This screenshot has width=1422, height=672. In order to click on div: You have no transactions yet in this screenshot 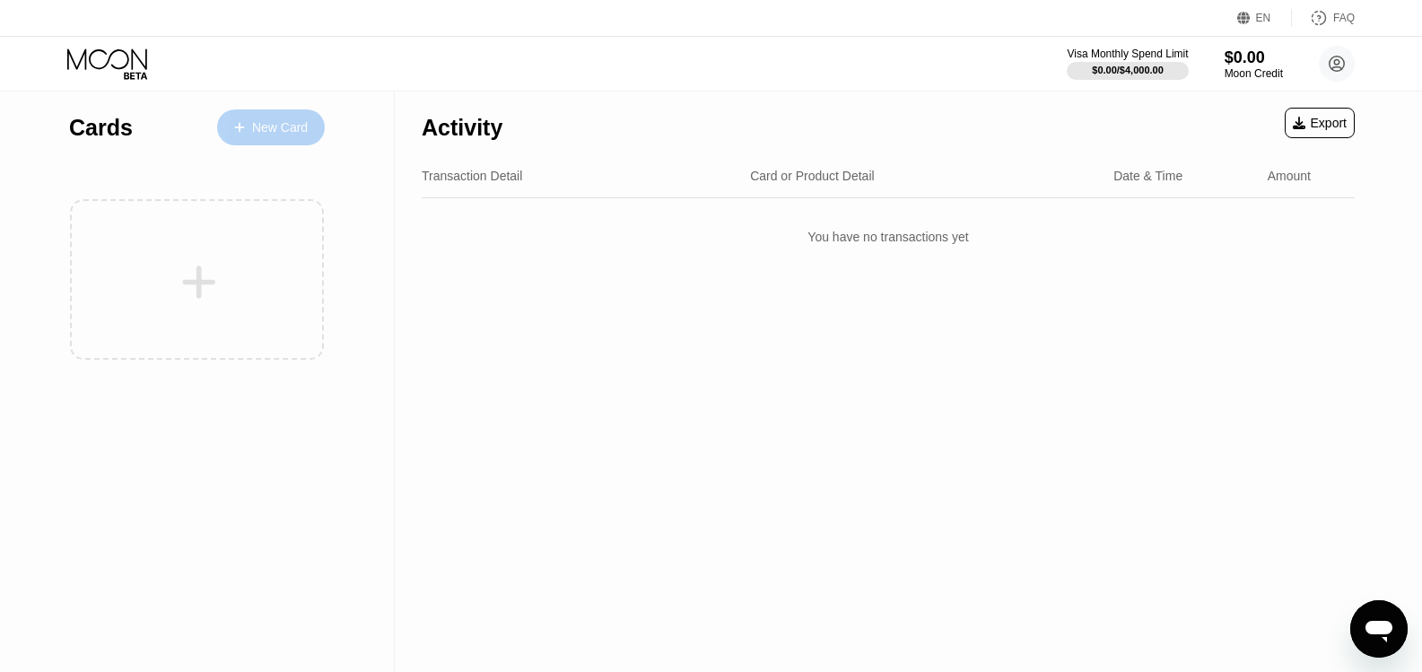, I will do `click(888, 237)`.